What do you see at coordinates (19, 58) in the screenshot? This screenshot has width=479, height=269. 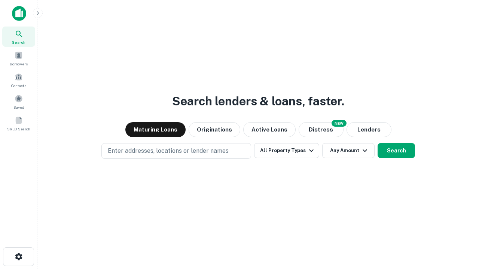 I see `a: Borrowers` at bounding box center [19, 58].